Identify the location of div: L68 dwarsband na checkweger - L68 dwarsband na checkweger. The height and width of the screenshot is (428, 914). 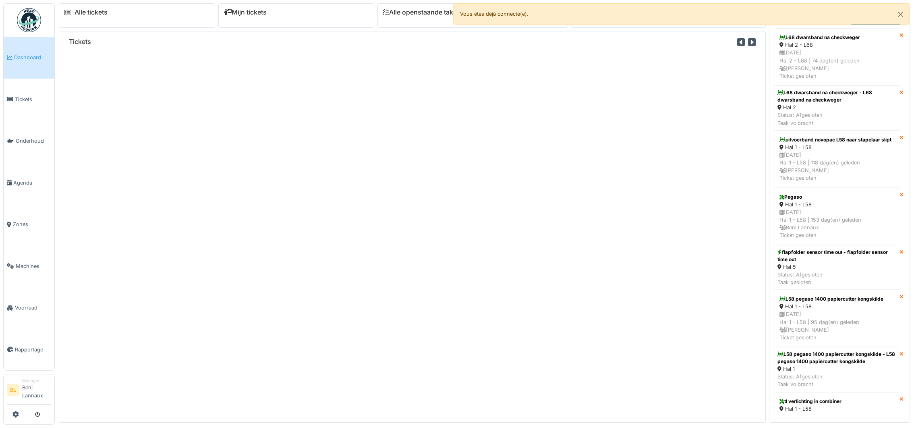
(837, 96).